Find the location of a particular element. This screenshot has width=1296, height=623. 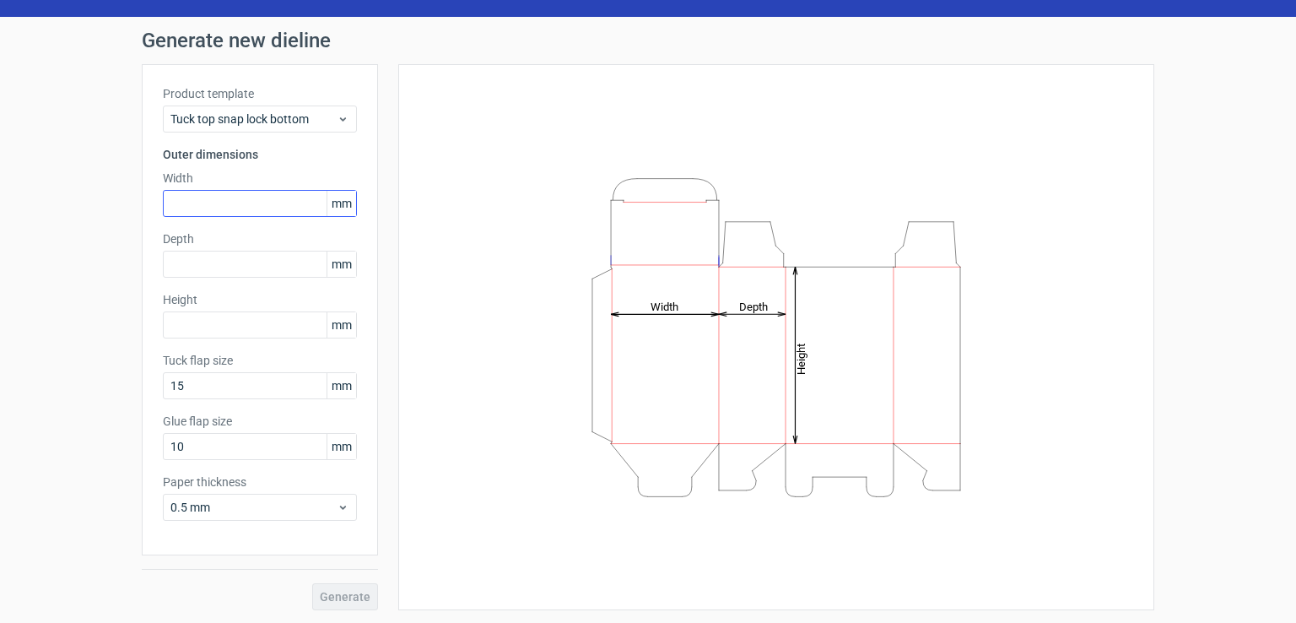

label: Depth is located at coordinates (260, 239).